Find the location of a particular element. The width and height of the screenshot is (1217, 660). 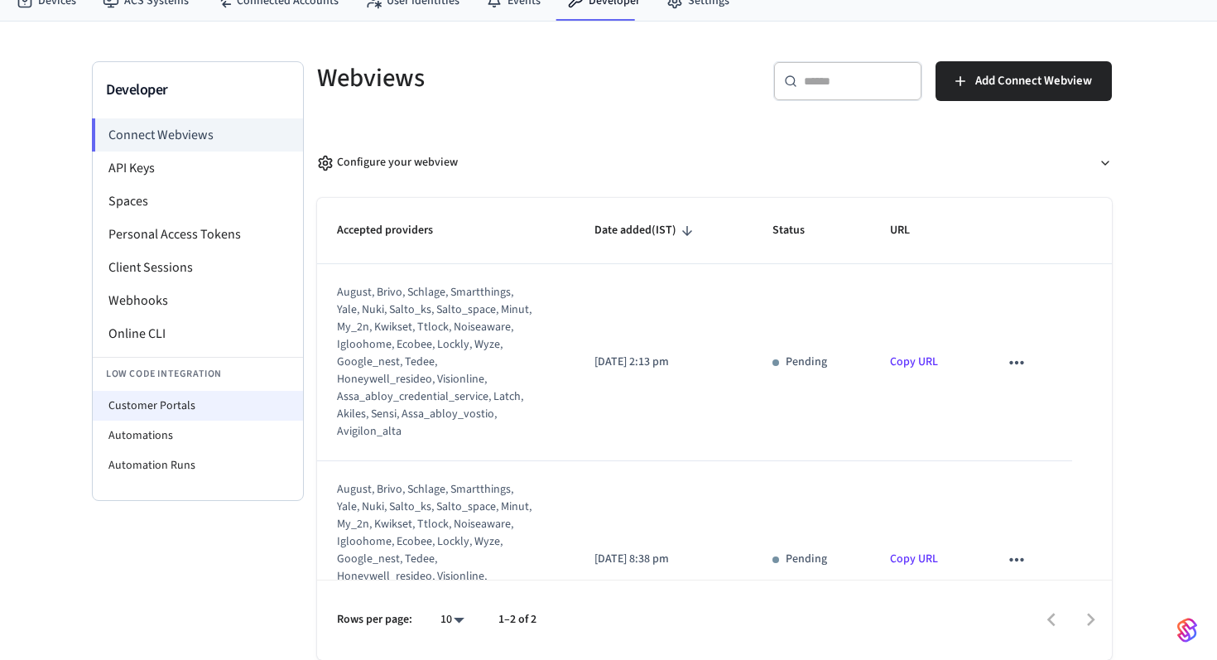

div: 10 is located at coordinates (452, 619).